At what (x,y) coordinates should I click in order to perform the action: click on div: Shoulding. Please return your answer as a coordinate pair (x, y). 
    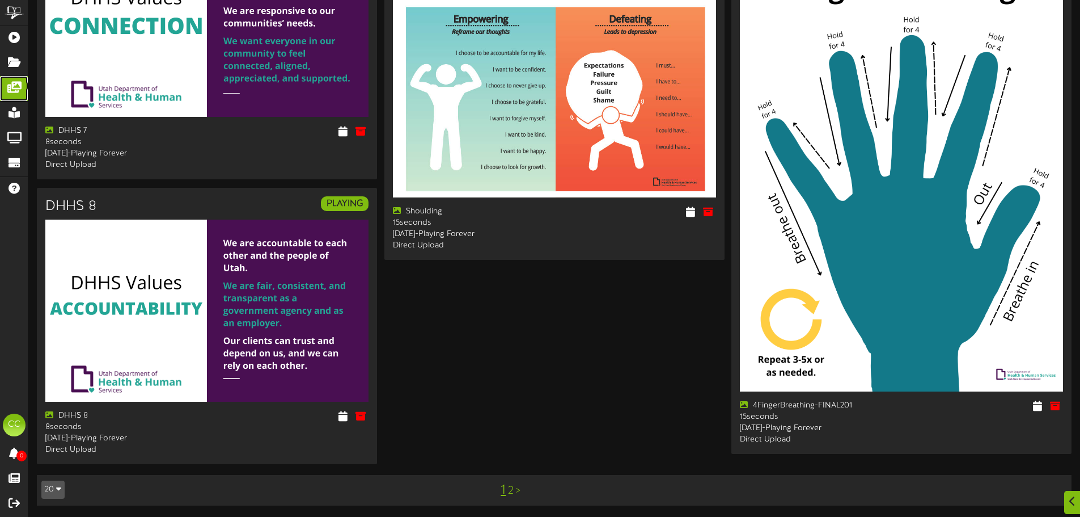
    Looking at the image, I should click on (470, 212).